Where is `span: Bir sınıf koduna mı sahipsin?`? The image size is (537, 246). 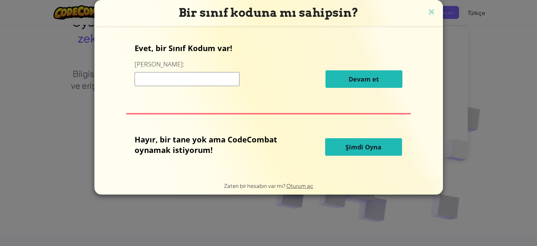
span: Bir sınıf koduna mı sahipsin? is located at coordinates (268, 13).